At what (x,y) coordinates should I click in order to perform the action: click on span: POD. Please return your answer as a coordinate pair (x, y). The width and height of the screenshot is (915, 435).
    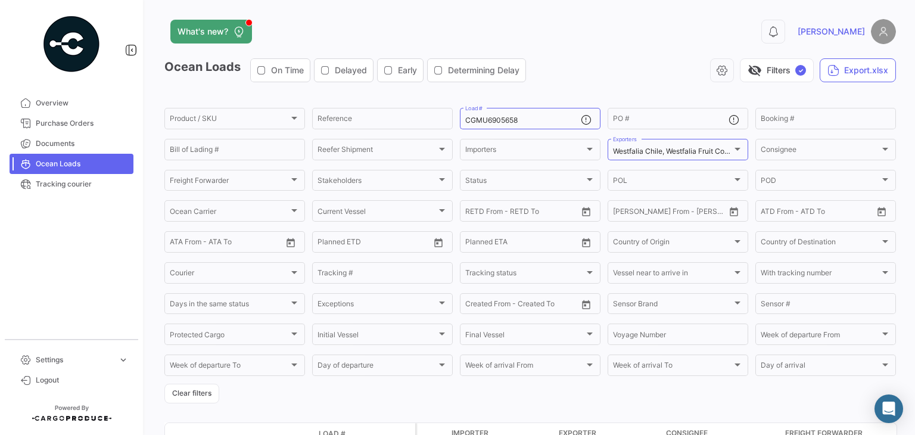
    Looking at the image, I should click on (820, 182).